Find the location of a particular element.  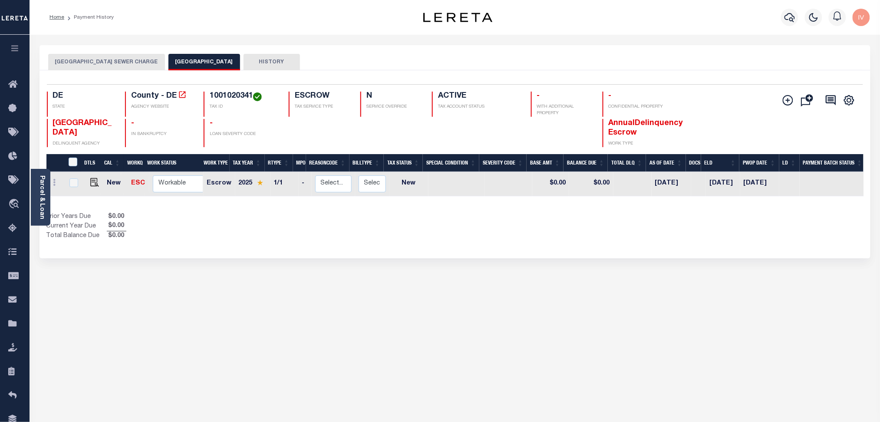

img: svg+xml;base64,PHN2ZyB4bWxucz0iaHR0cDovL3d3dy53My5vcmcvMjAwMC9zdmciIHBvaW50ZXItZXZlbnRzPSJub25lIi... is located at coordinates (862, 17).